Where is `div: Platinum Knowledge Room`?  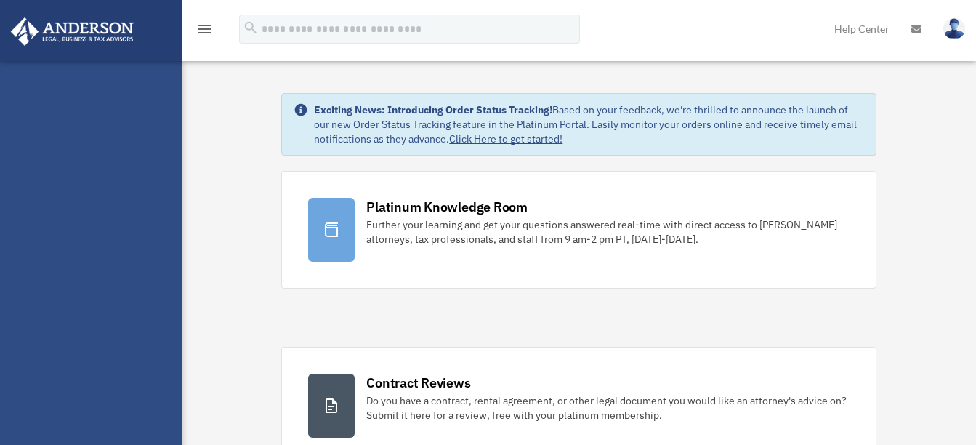 div: Platinum Knowledge Room is located at coordinates (447, 206).